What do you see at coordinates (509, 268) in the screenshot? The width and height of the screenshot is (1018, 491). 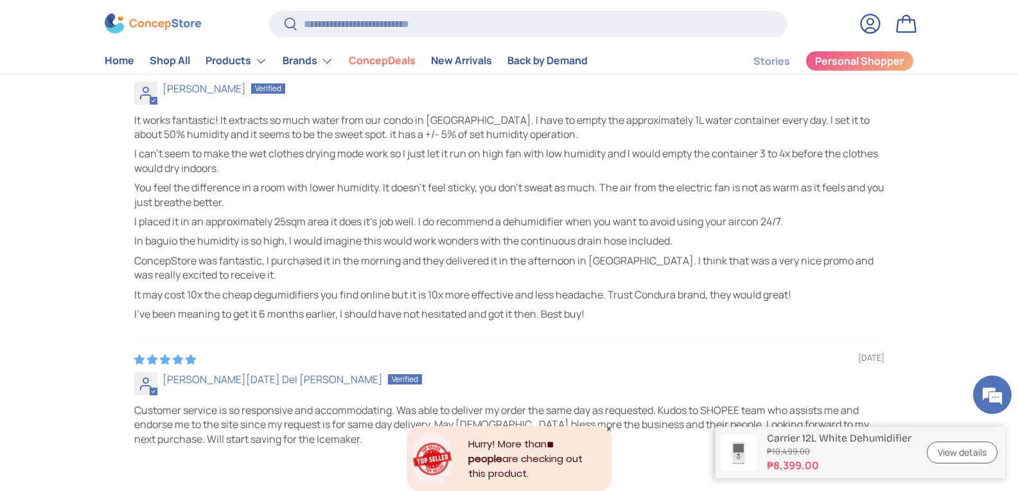 I see `p: ConcepStore was fantastic, I purchased it in the morning and they delivered it in the afternoon i...` at bounding box center [509, 268].